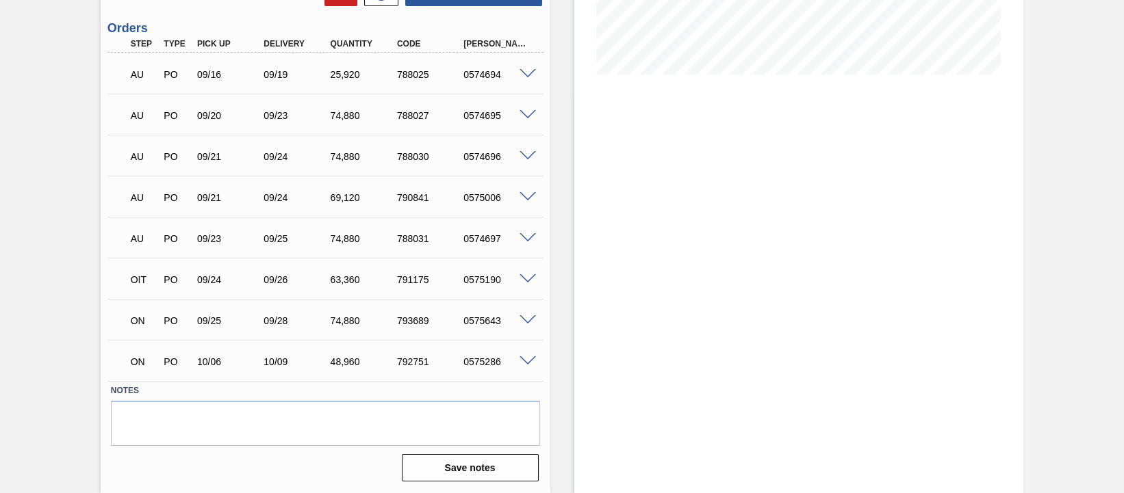 The image size is (1124, 493). Describe the element at coordinates (297, 75) in the screenshot. I see `div: 09/19/2025` at that location.